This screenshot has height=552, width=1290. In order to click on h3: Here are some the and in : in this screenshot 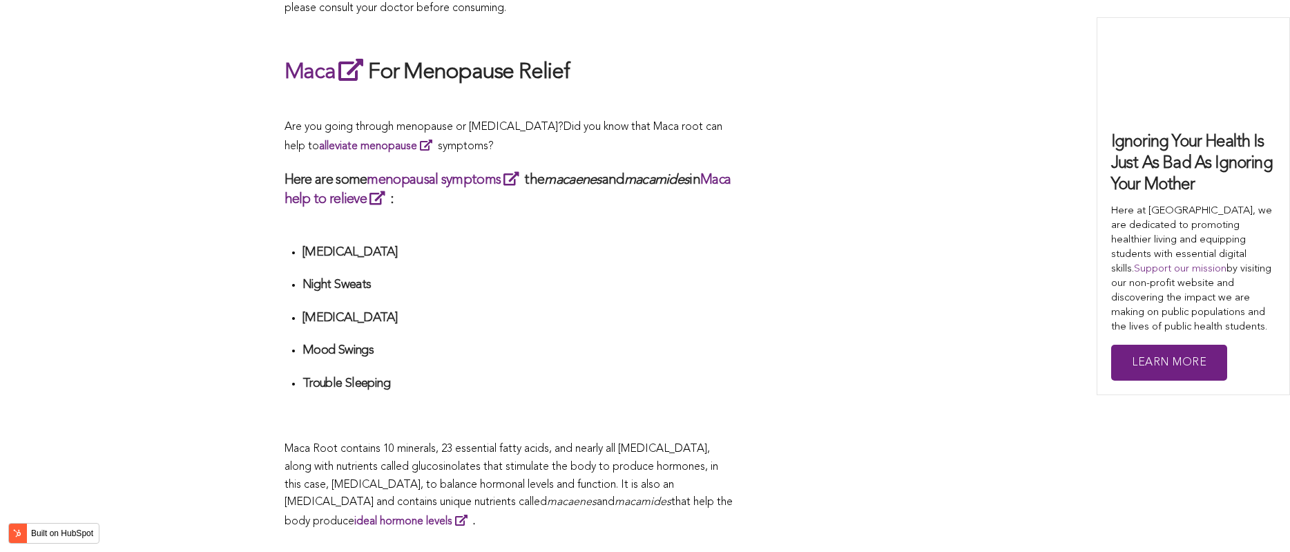, I will do `click(509, 189)`.